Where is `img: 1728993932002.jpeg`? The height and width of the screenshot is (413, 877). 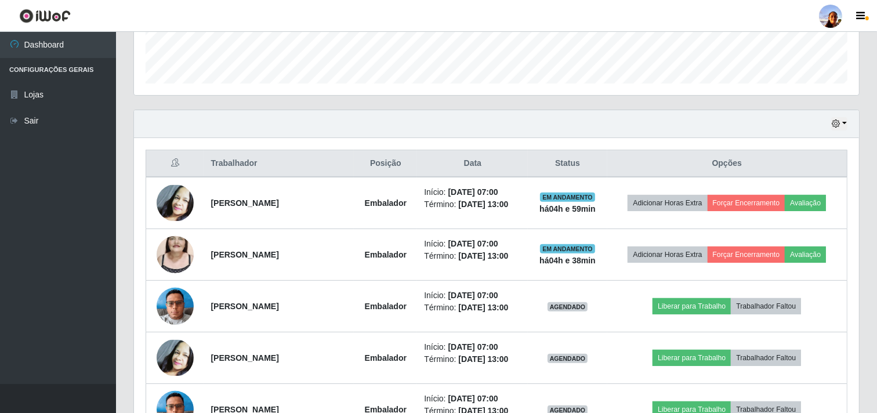 img: 1728993932002.jpeg is located at coordinates (175, 306).